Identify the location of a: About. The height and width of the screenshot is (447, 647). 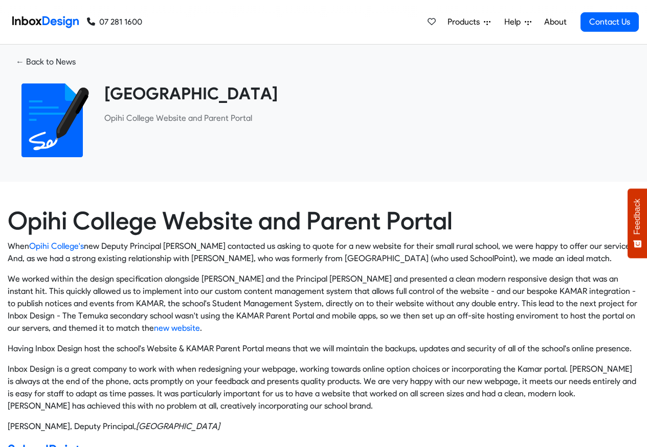
(555, 22).